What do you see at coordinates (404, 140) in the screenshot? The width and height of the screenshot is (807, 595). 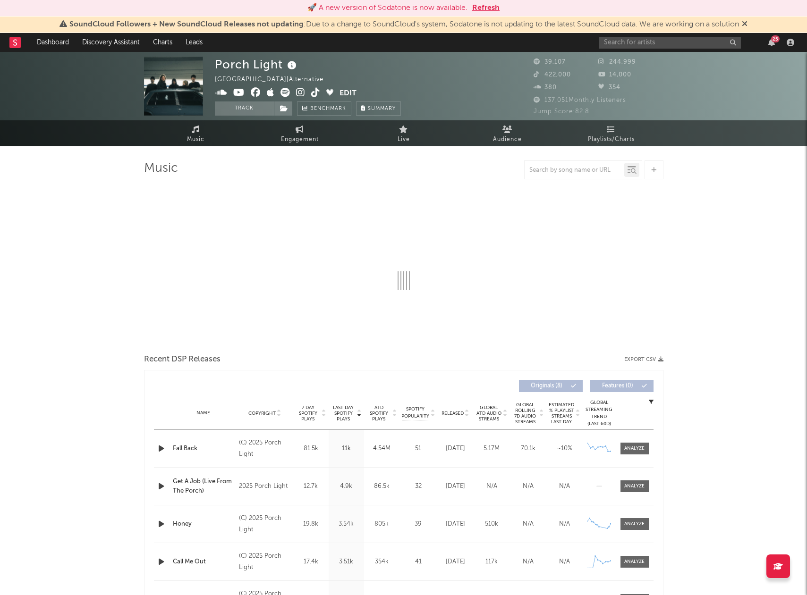 I see `span: Live` at bounding box center [404, 140].